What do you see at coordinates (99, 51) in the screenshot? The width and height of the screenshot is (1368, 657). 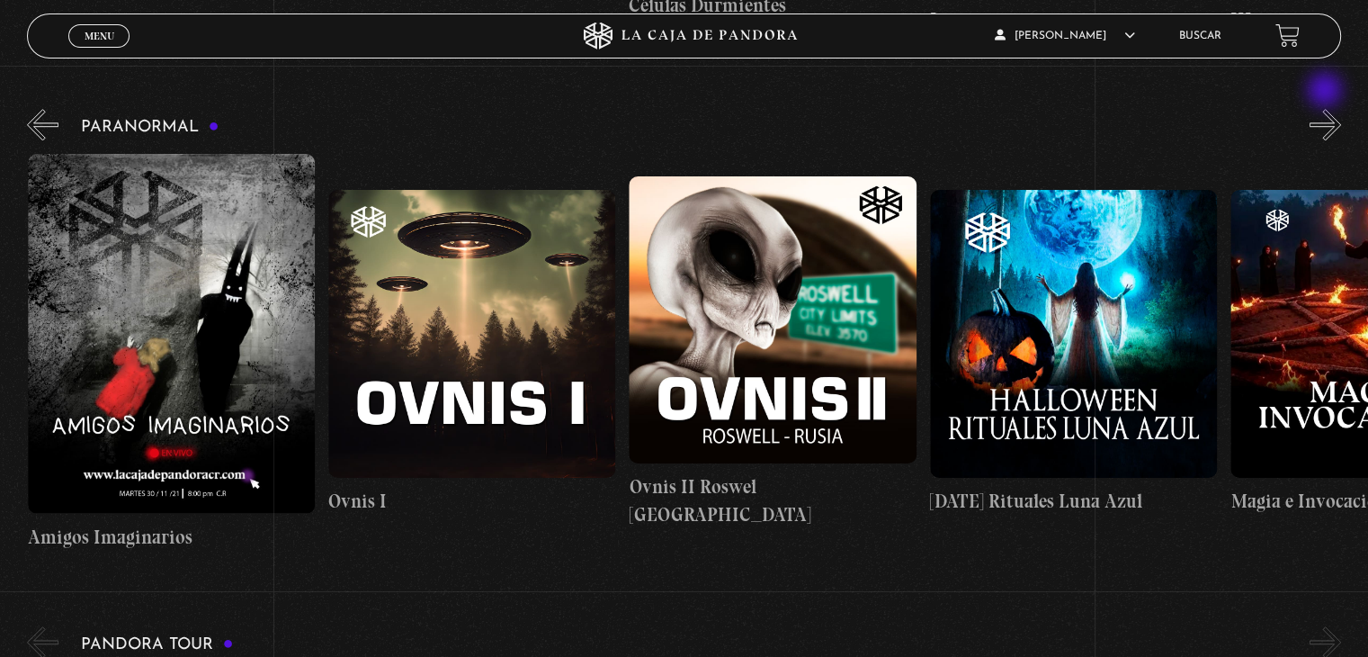 I see `span: Cerrar` at bounding box center [99, 51].